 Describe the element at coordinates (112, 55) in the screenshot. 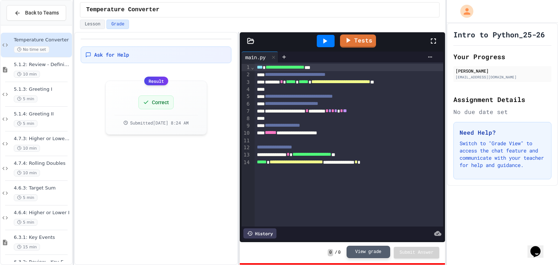

I see `span: Ask for Help` at that location.